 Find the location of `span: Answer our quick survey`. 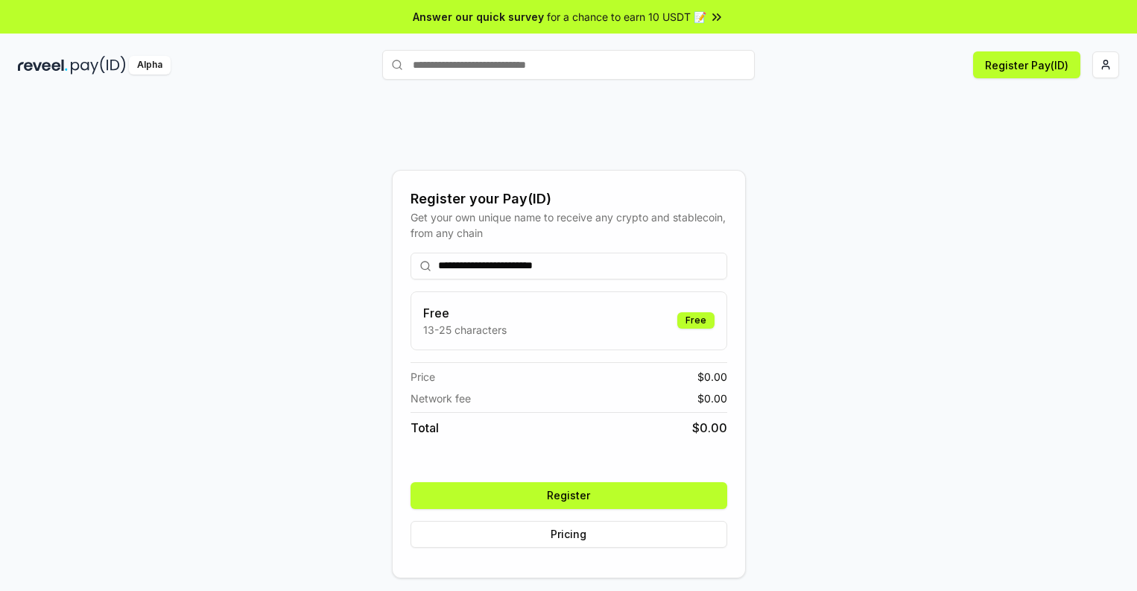

span: Answer our quick survey is located at coordinates (478, 16).